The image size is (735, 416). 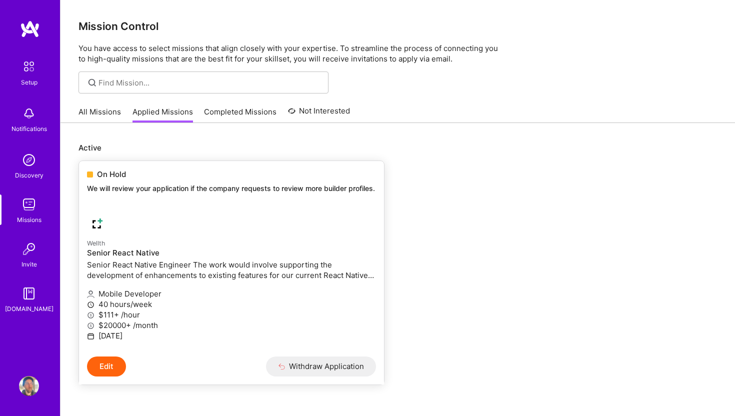 What do you see at coordinates (90, 304) in the screenshot?
I see `i: icon Clock` at bounding box center [90, 304].